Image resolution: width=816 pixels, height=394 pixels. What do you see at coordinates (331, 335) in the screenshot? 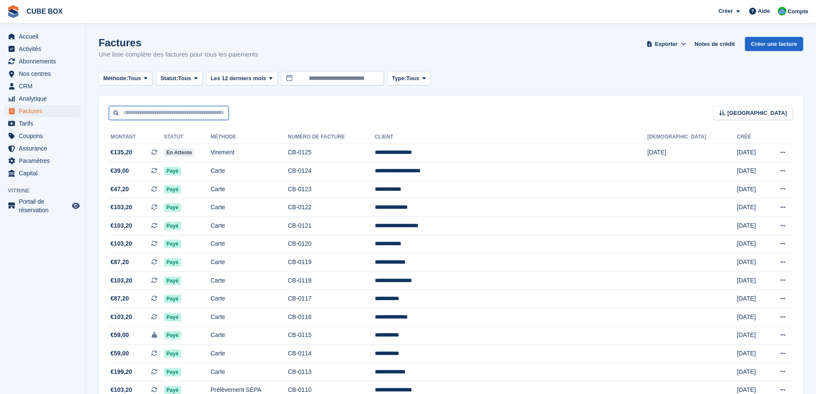
I see `td: CB-0115` at bounding box center [331, 335].